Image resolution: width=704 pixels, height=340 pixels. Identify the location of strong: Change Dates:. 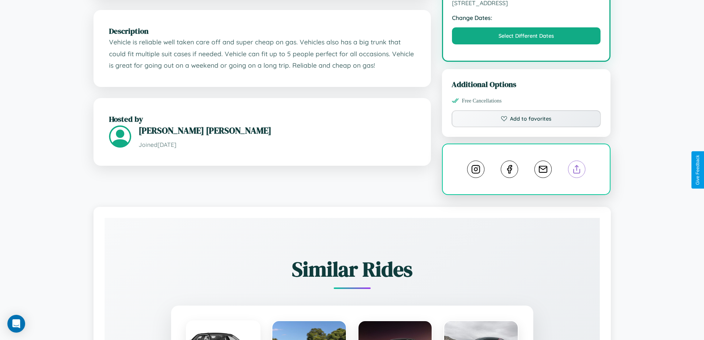
(526, 18).